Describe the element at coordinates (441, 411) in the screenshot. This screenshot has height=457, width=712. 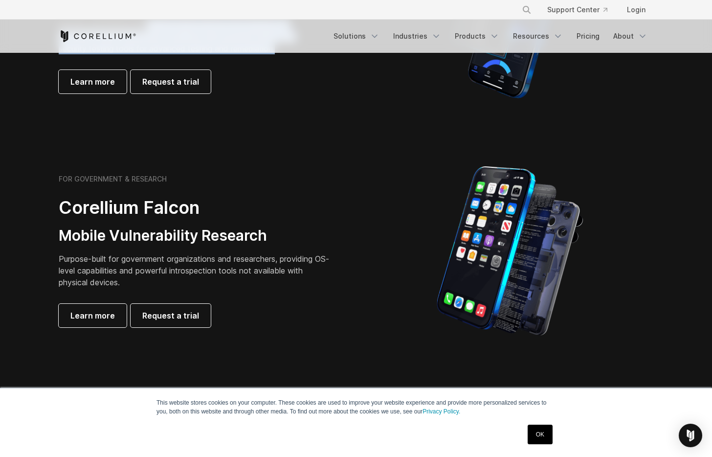
I see `a: Privacy Policy.` at that location.